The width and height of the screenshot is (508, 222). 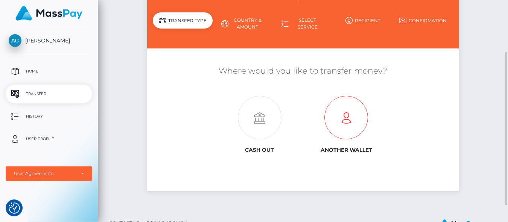 What do you see at coordinates (49, 139) in the screenshot?
I see `a: User Profile` at bounding box center [49, 139].